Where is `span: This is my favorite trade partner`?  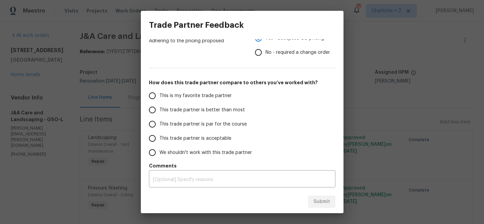 span: This is my favorite trade partner is located at coordinates (196, 96).